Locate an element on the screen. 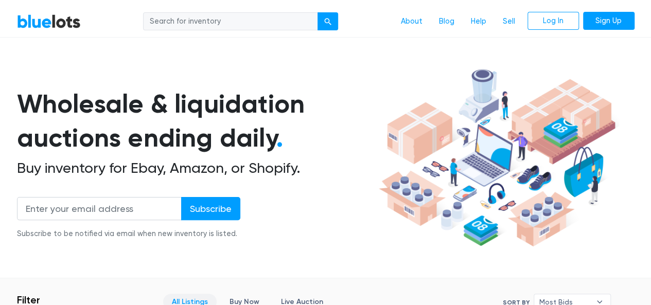 Image resolution: width=651 pixels, height=305 pixels. input: Subscribe is located at coordinates (211, 208).